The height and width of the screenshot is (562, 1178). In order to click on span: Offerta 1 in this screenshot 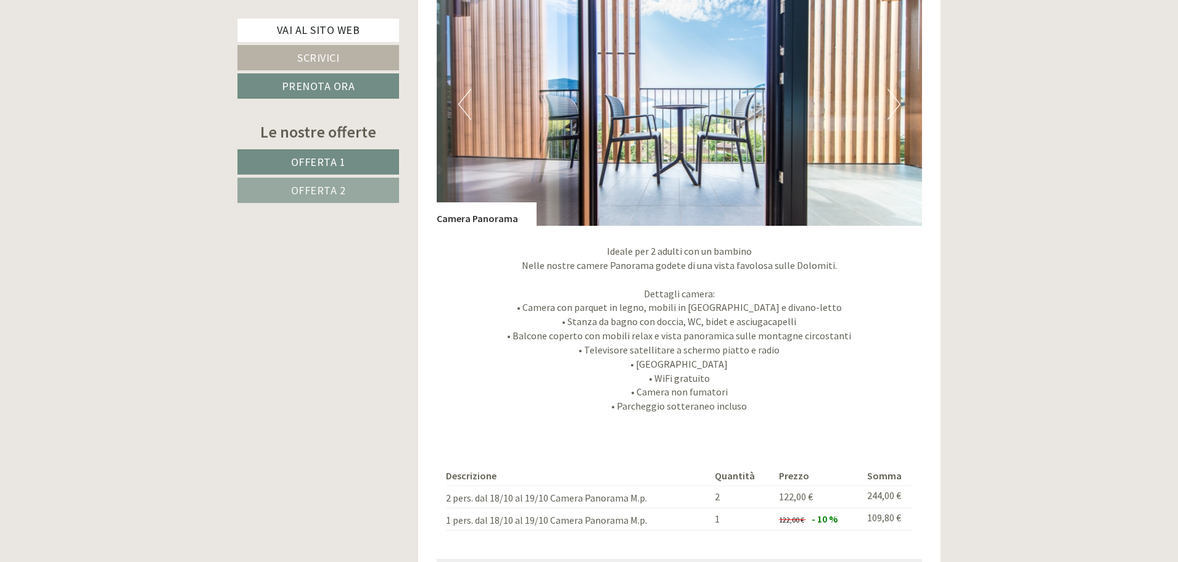, I will do `click(318, 162)`.